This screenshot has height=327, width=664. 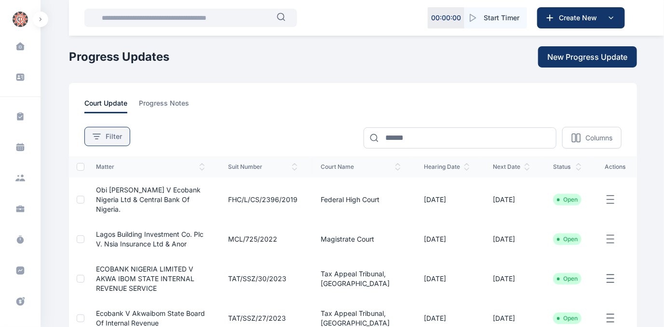 What do you see at coordinates (107, 136) in the screenshot?
I see `button: Filter` at bounding box center [107, 136].